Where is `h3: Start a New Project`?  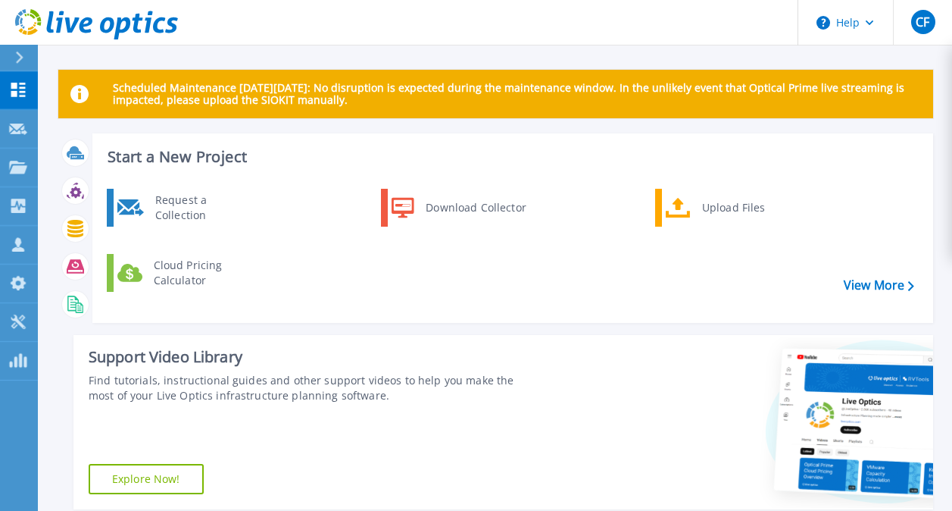 h3: Start a New Project is located at coordinates (511, 157).